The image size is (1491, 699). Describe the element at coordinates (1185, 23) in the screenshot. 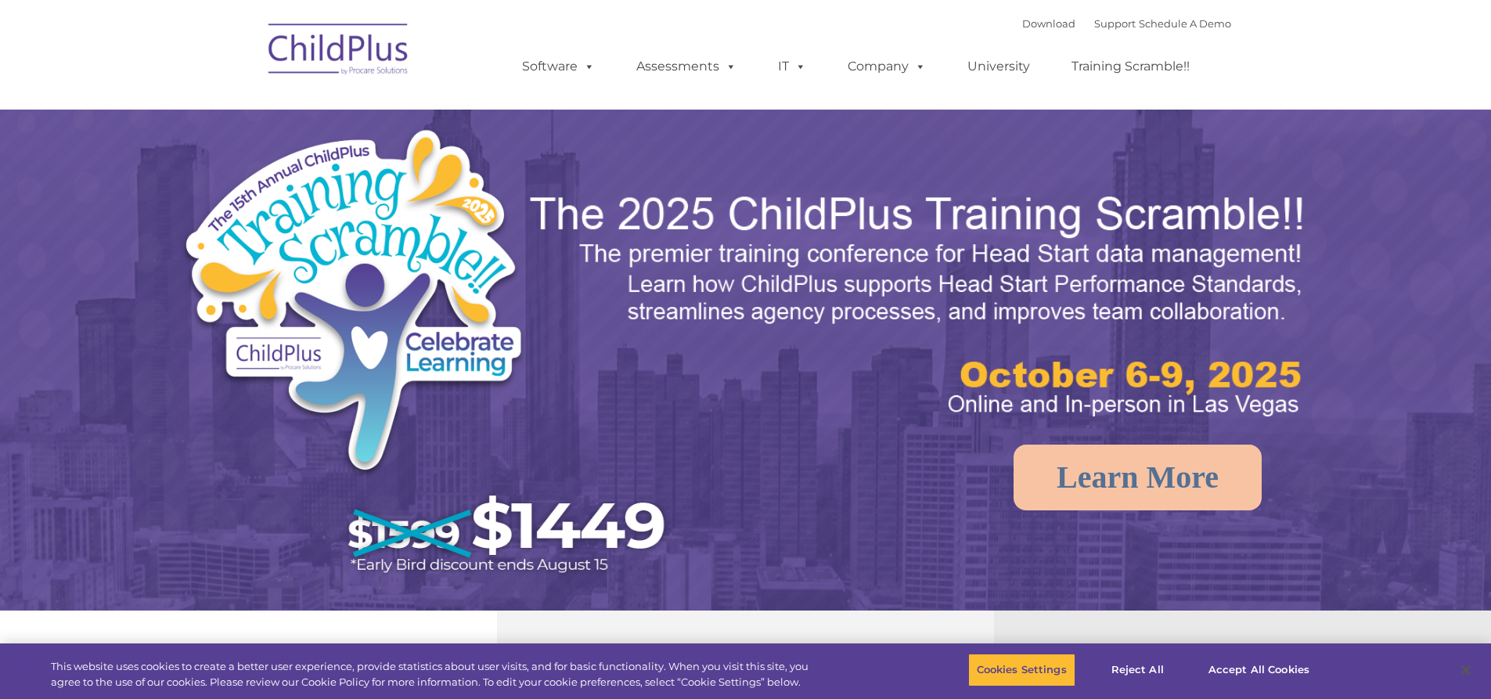

I see `a: Schedule A Demo` at that location.